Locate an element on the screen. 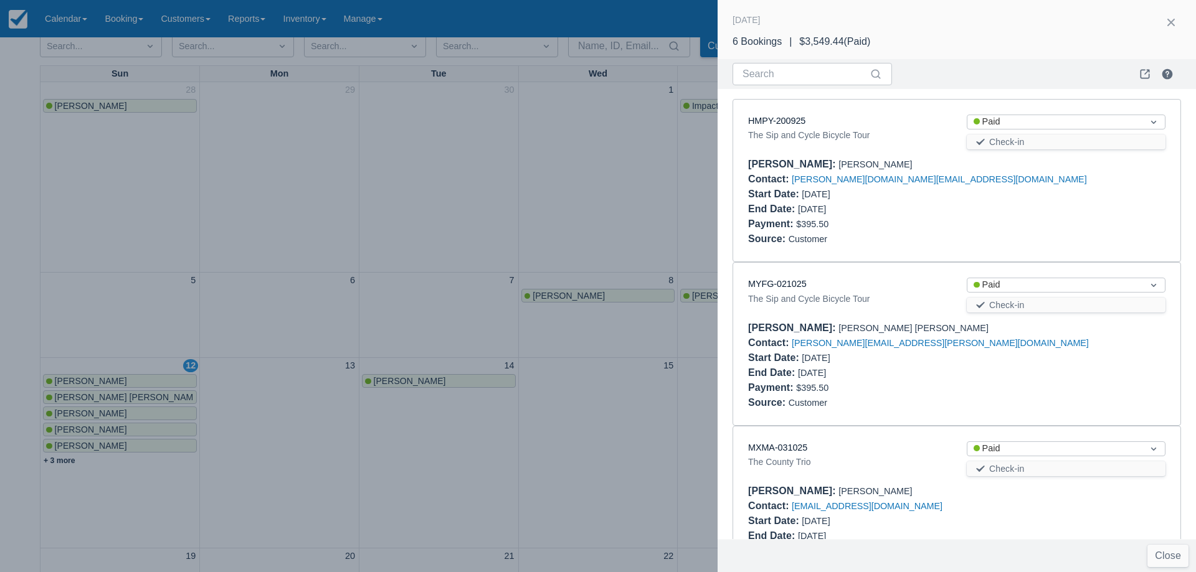 This screenshot has height=572, width=1196. button: Close is located at coordinates (1168, 556).